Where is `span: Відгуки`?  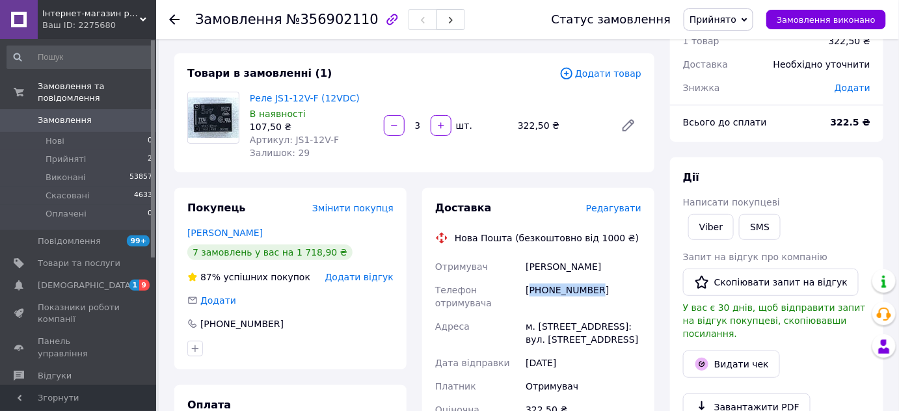
span: Відгуки is located at coordinates (55, 376).